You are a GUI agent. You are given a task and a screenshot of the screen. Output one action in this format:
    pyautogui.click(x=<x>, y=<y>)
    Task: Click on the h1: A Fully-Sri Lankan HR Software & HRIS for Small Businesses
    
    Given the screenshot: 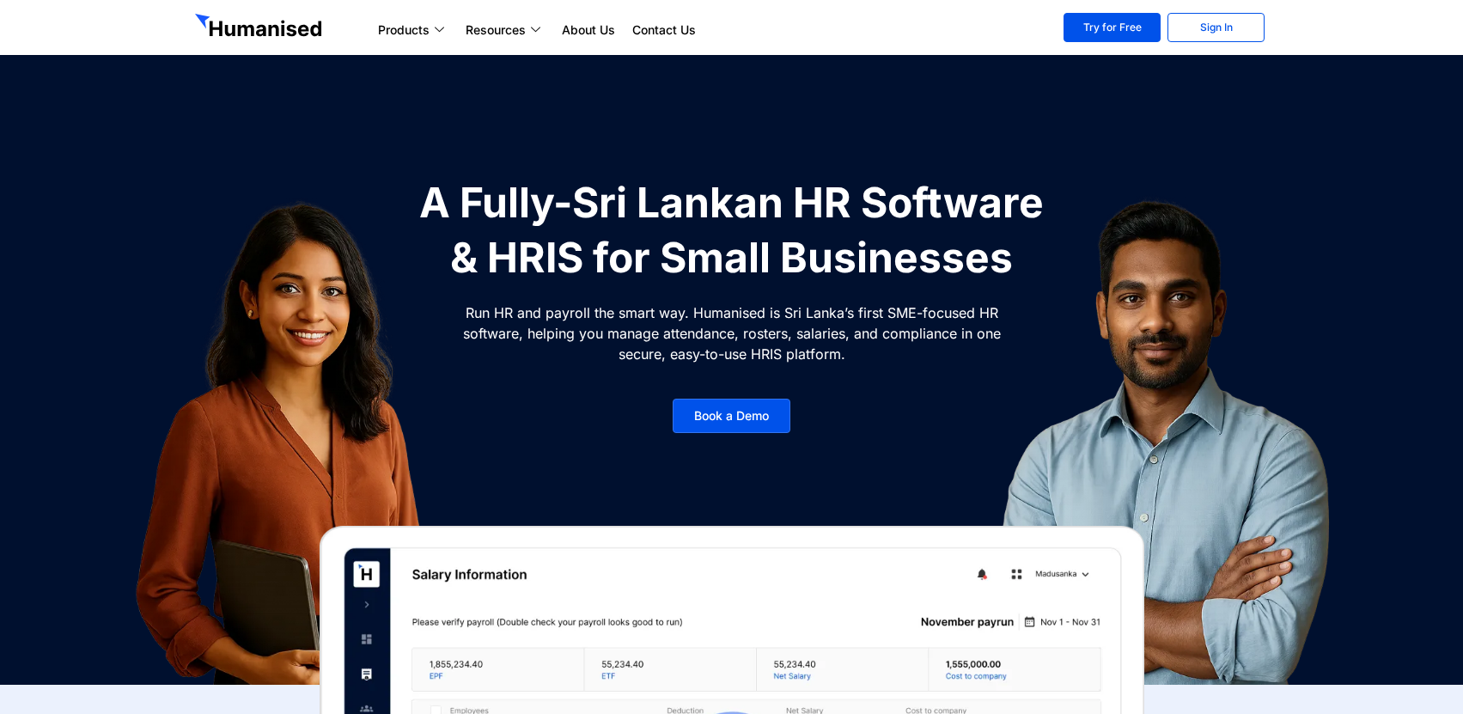 What is the action you would take?
    pyautogui.click(x=732, y=230)
    